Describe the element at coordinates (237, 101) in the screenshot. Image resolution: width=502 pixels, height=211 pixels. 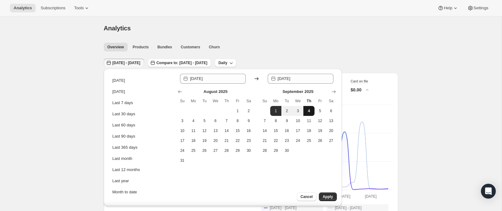
I see `span: Fr` at that location.